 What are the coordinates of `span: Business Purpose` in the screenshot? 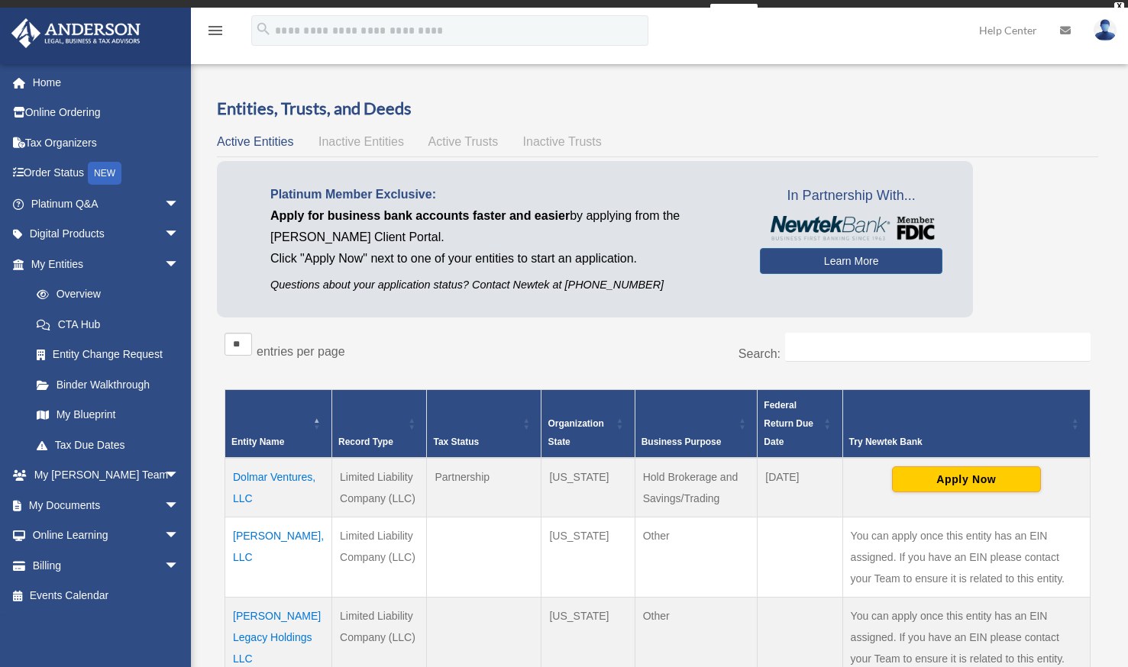 It's located at (681, 442).